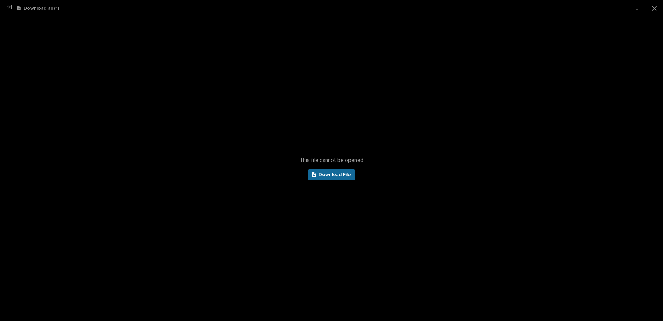 The height and width of the screenshot is (321, 663). What do you see at coordinates (38, 8) in the screenshot?
I see `button: Download all (1)` at bounding box center [38, 8].